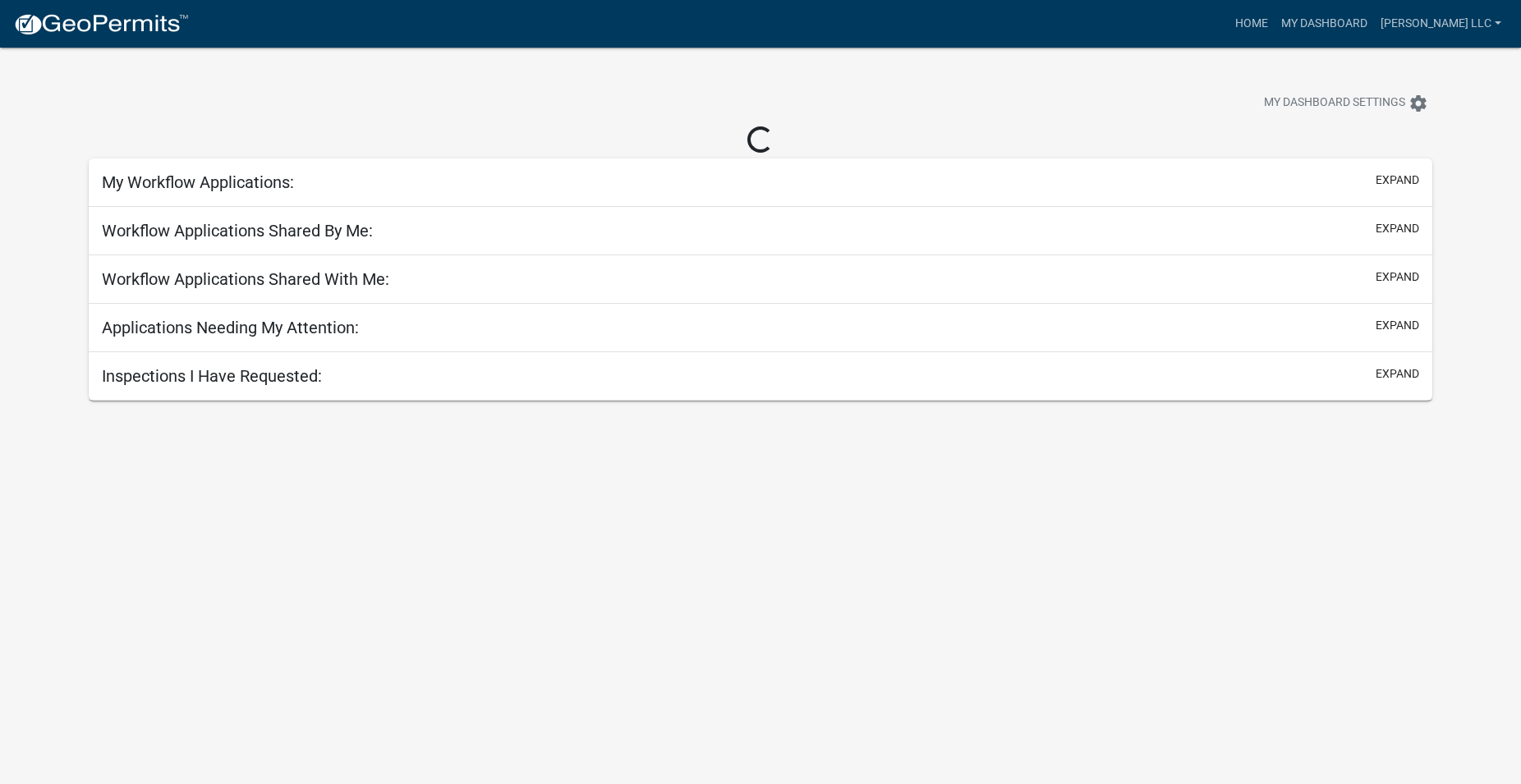 This screenshot has height=784, width=1521. What do you see at coordinates (1251, 24) in the screenshot?
I see `a: Home` at bounding box center [1251, 24].